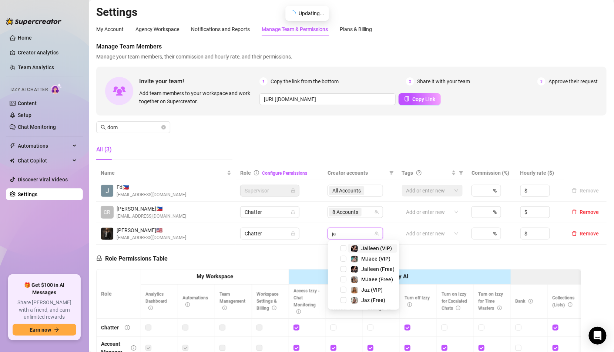 The height and width of the screenshot is (352, 614). What do you see at coordinates (572, 81) in the screenshot?
I see `span: Approve their request` at bounding box center [572, 81].